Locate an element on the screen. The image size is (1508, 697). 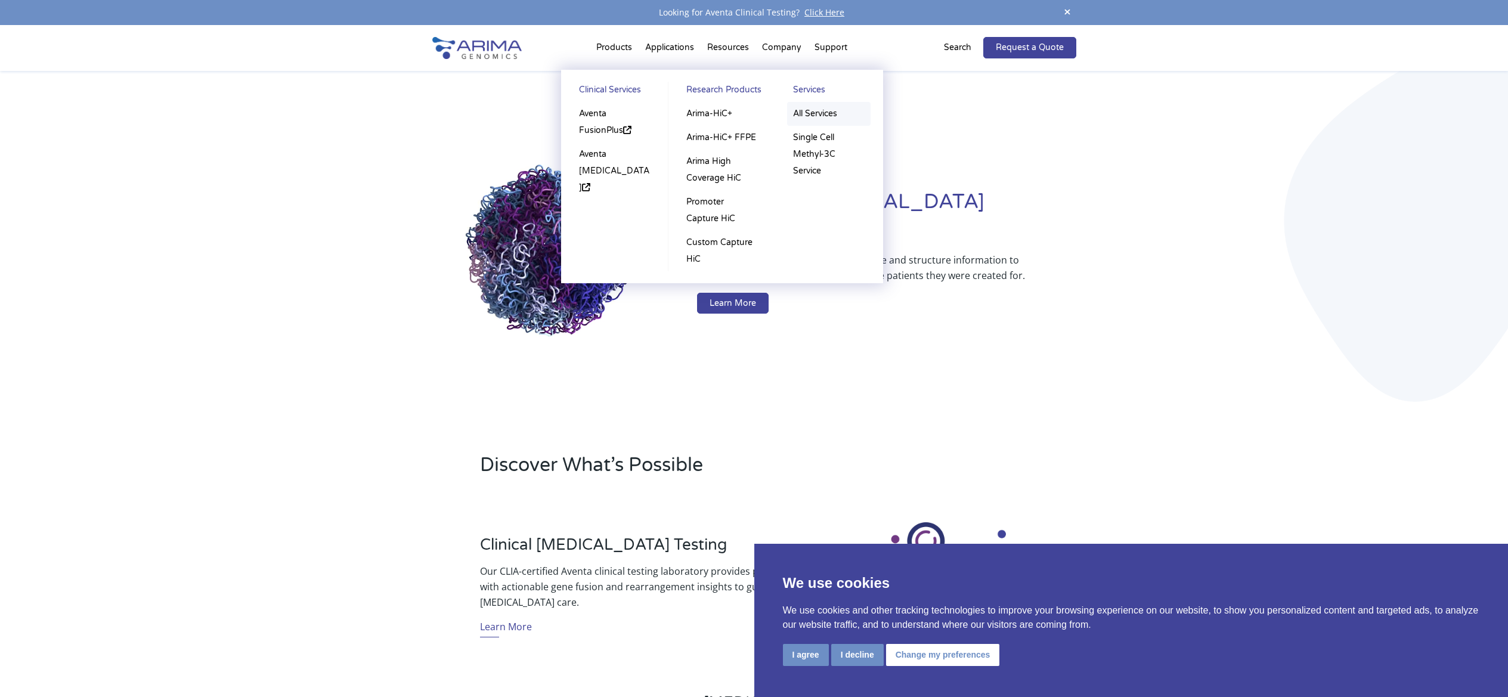
a: Services is located at coordinates (829, 92).